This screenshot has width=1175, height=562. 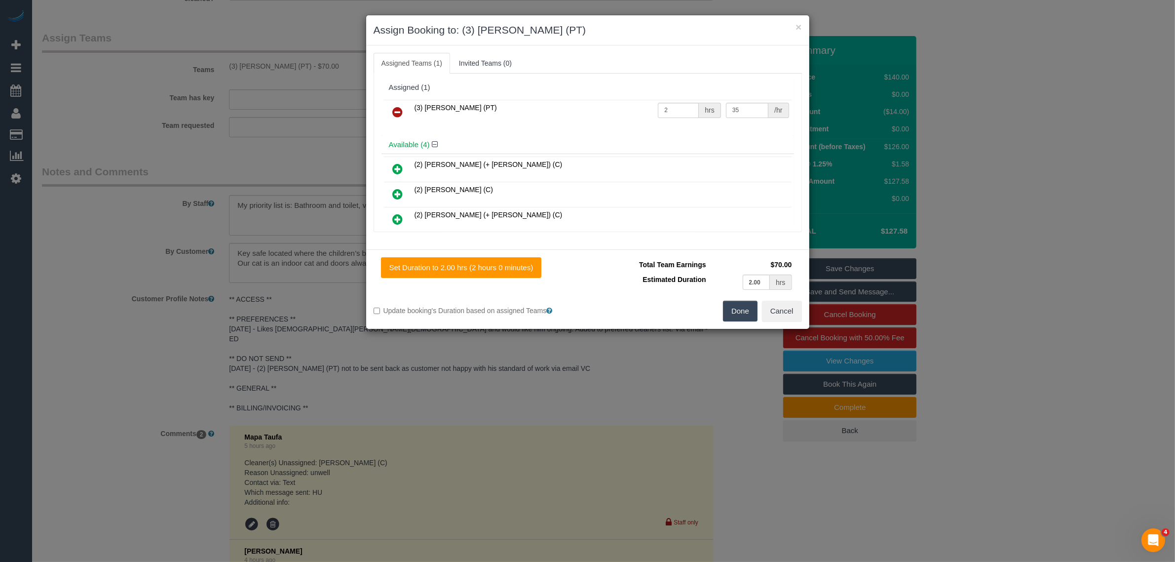 I want to click on button: Set Duration to 2.00 hrs (2 hours 0 minutes), so click(x=462, y=268).